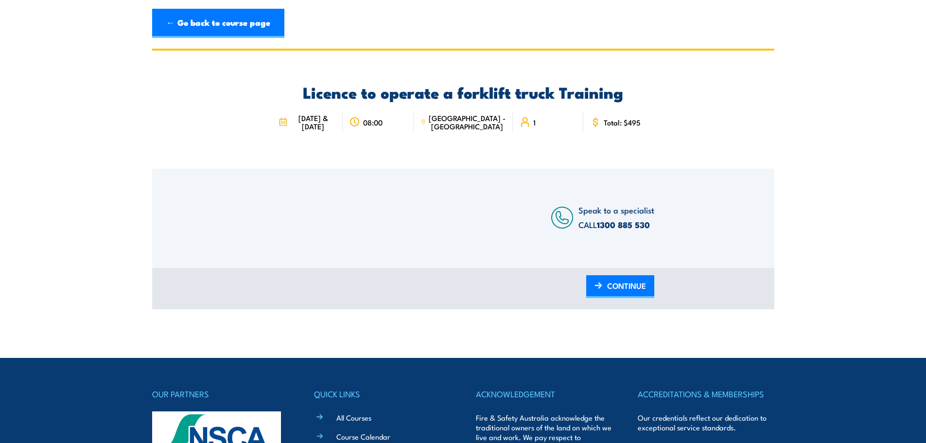 This screenshot has width=926, height=443. I want to click on a: All Courses, so click(354, 417).